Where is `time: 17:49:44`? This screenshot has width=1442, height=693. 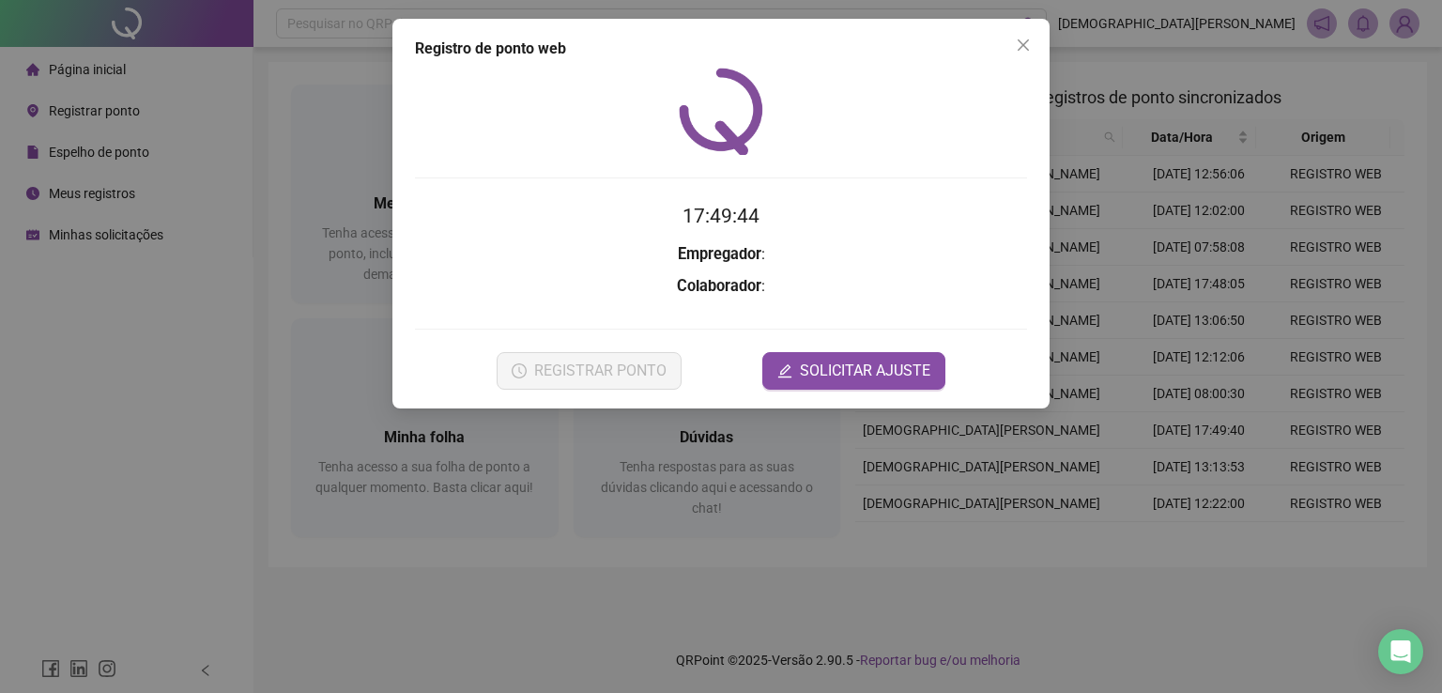 time: 17:49:44 is located at coordinates (721, 216).